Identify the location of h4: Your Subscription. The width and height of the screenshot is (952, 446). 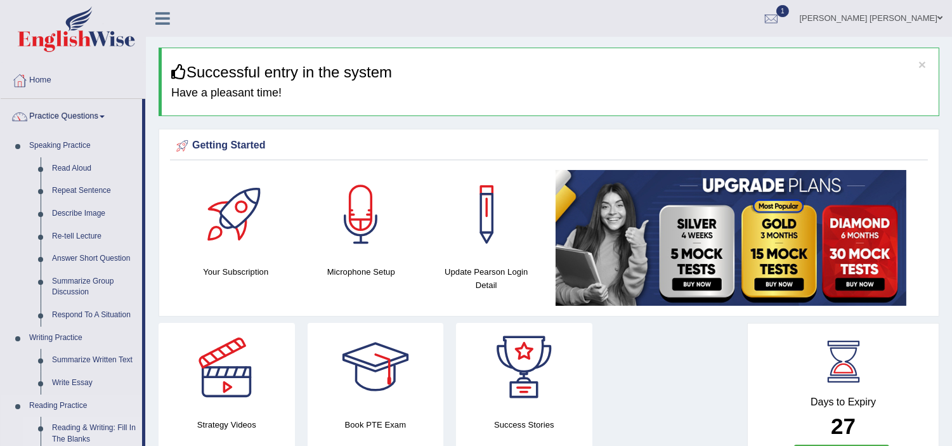
(236, 272).